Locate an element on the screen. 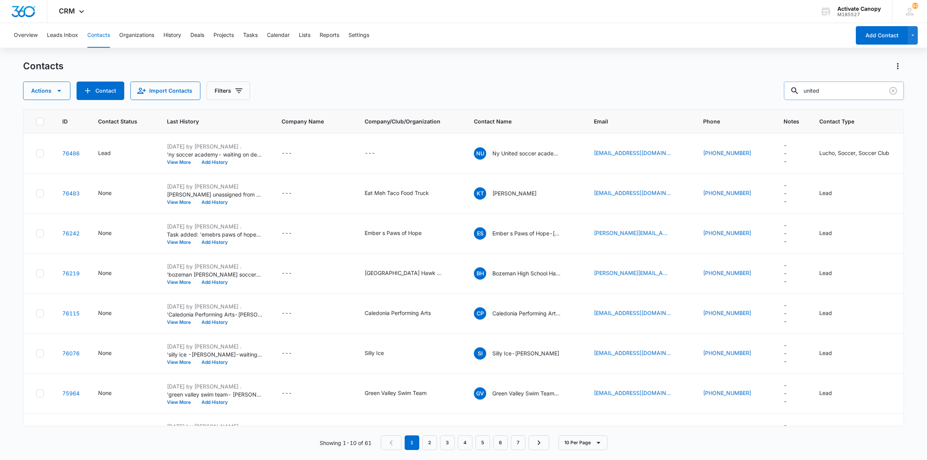 The image size is (927, 460). button: Add Contact is located at coordinates (100, 91).